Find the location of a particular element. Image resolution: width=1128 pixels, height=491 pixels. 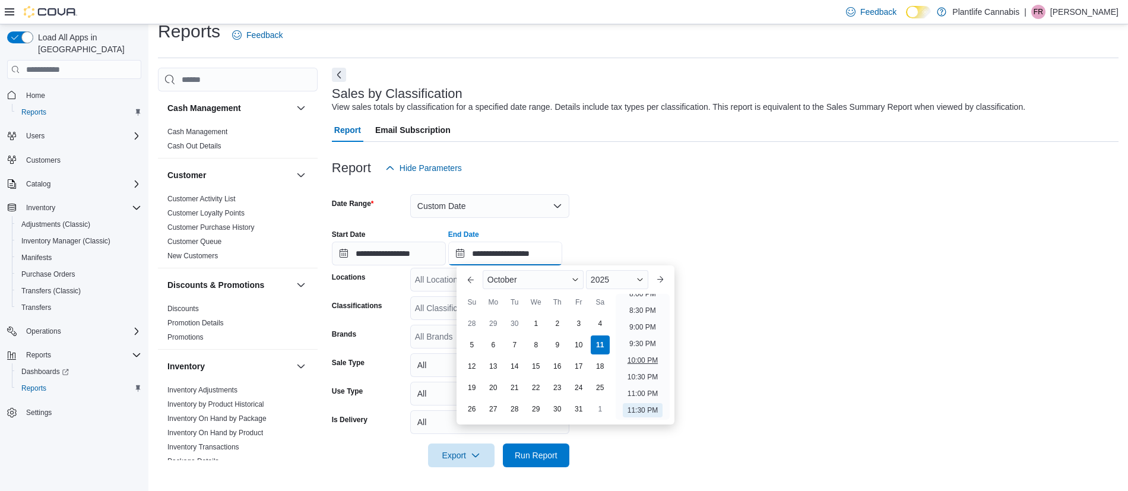

li: 10:00 PM is located at coordinates (642, 360).